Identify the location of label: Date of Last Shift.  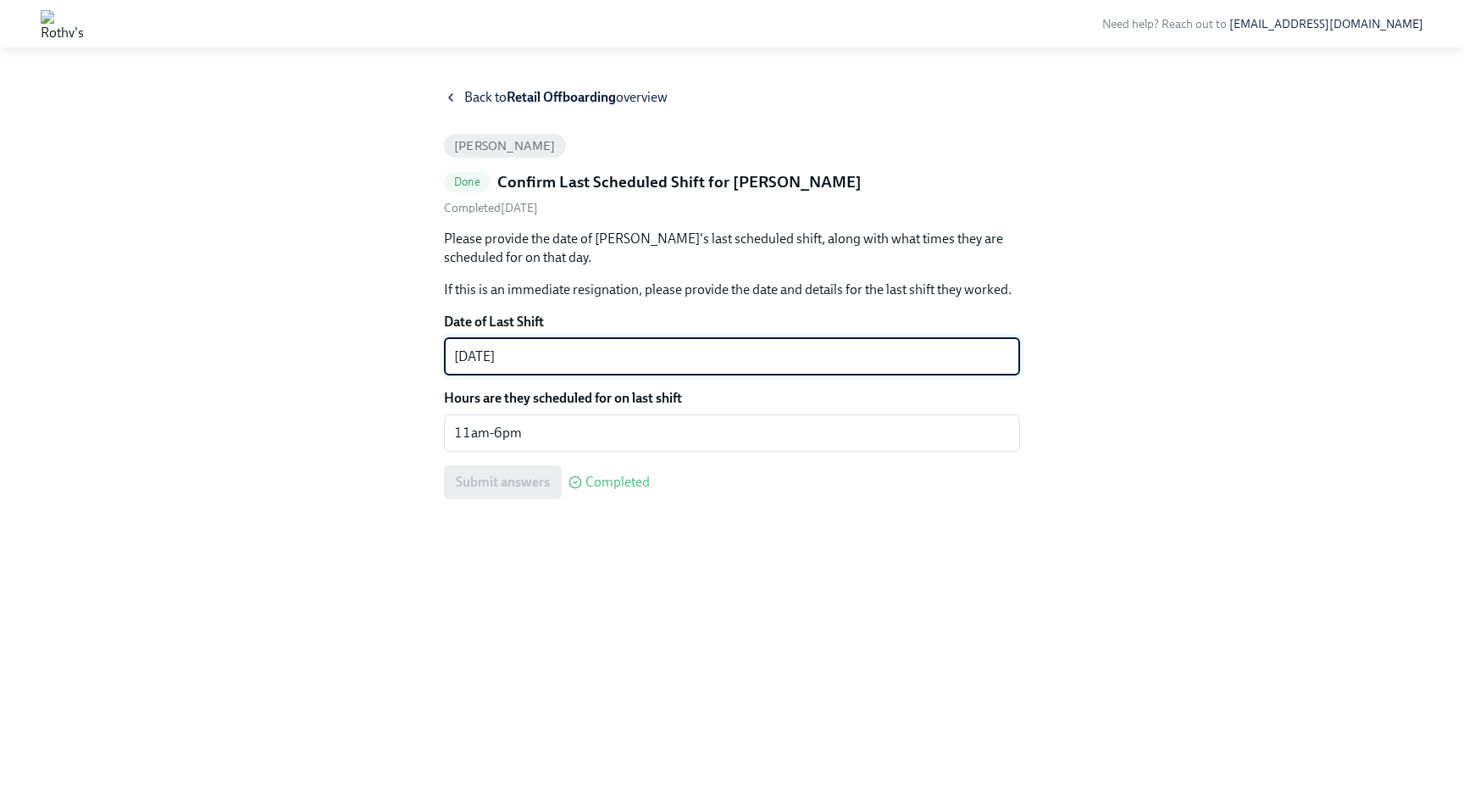
(732, 322).